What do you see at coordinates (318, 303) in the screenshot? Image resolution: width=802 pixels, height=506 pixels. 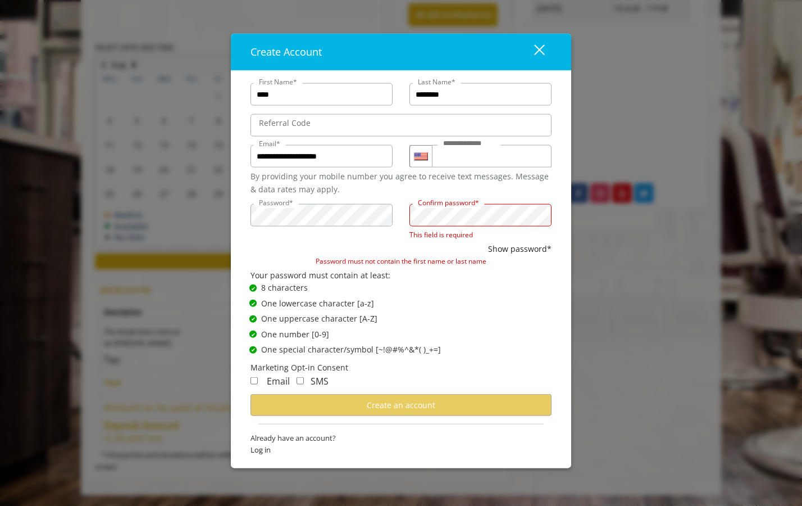 I see `span: One lowercase character [a-z]` at bounding box center [318, 303].